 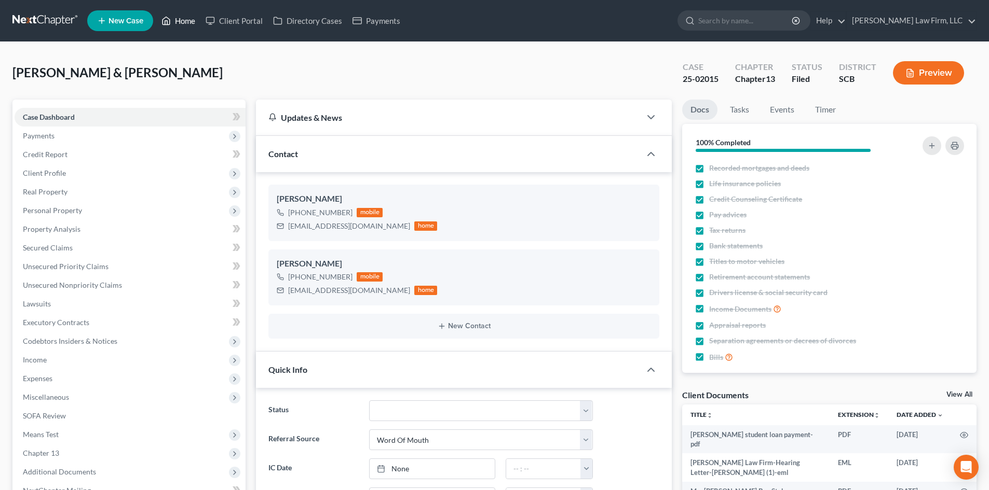 I want to click on div: Status, so click(x=806, y=67).